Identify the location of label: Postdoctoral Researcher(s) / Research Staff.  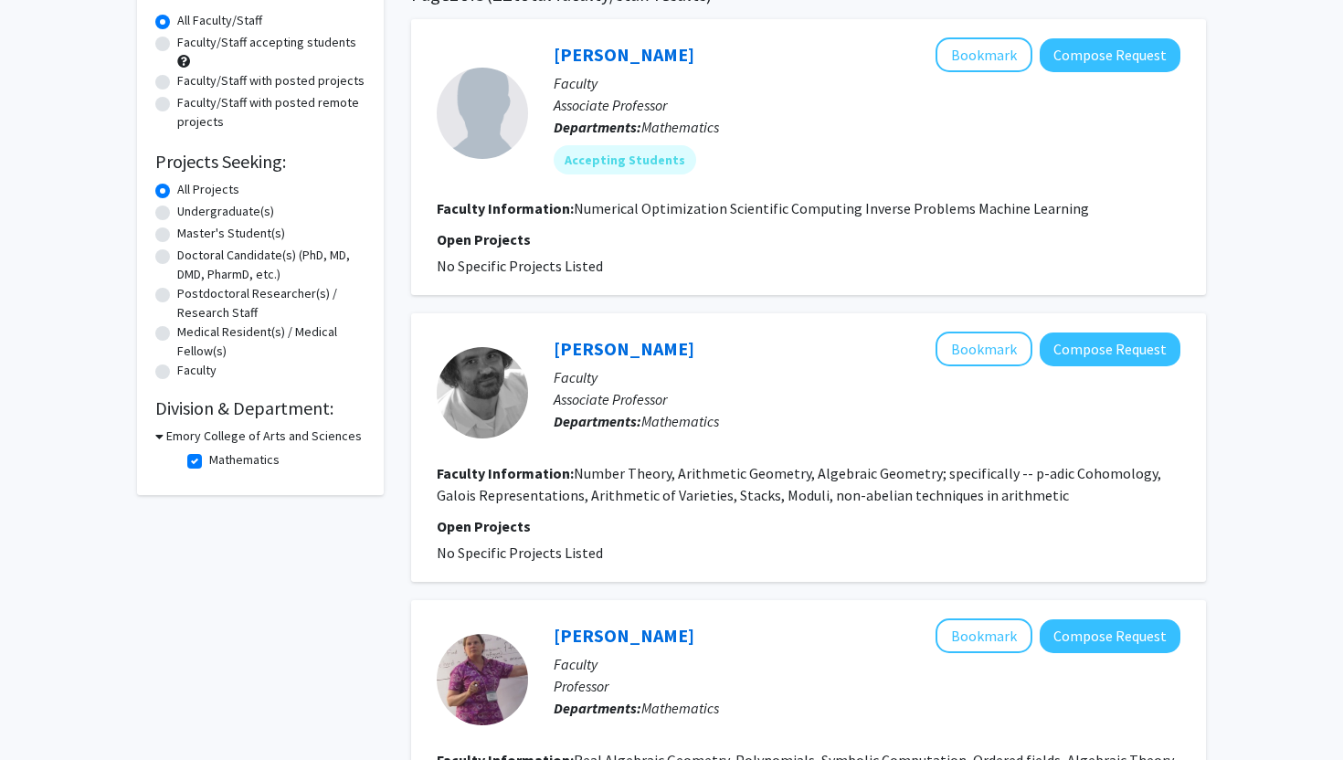
(271, 303).